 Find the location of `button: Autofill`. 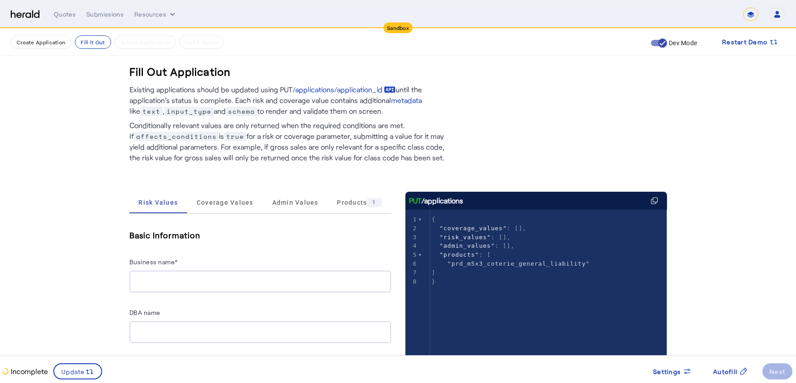

button: Autofill is located at coordinates (731, 371).